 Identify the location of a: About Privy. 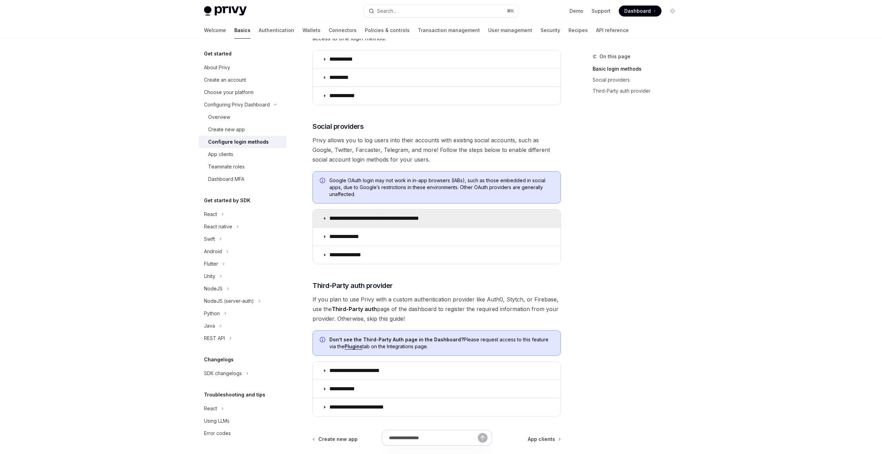
(243, 68).